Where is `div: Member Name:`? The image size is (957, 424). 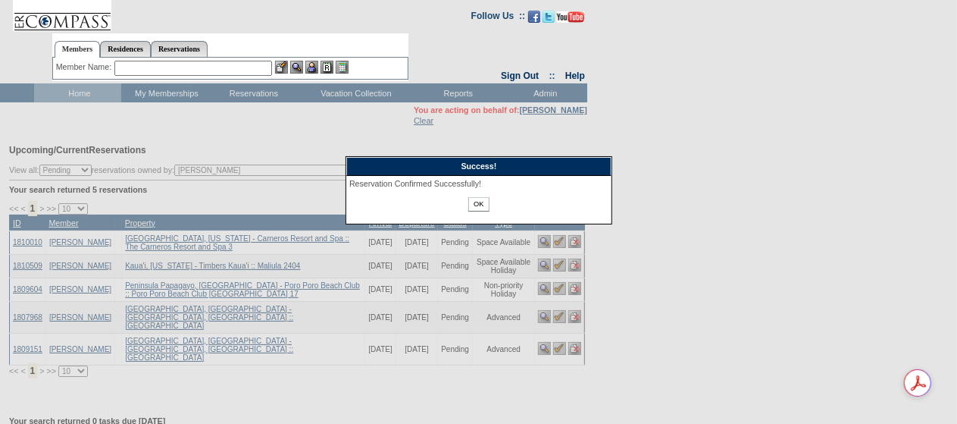 div: Member Name: is located at coordinates (85, 67).